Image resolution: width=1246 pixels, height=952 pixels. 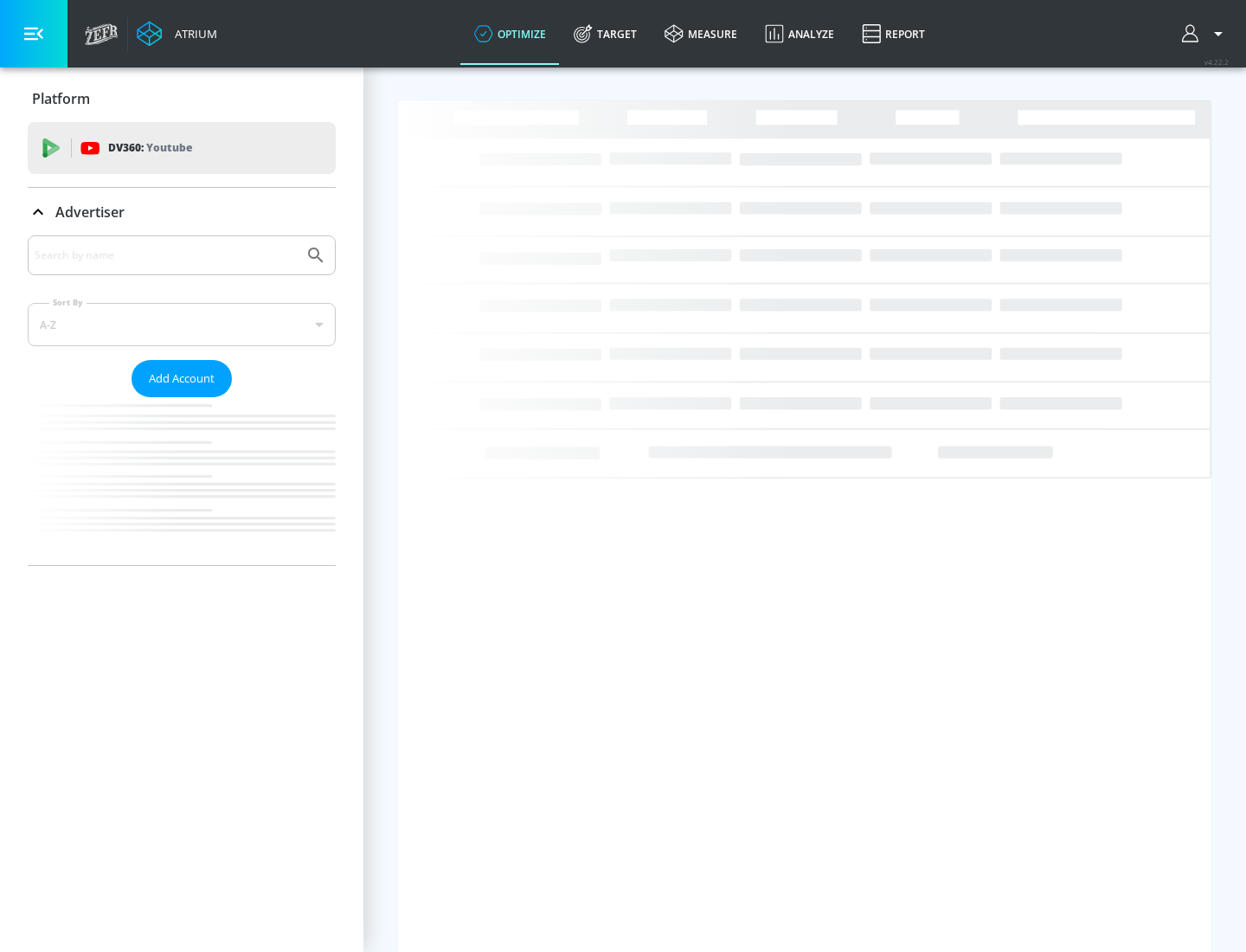 What do you see at coordinates (1217, 61) in the screenshot?
I see `span: v 4.22.2` at bounding box center [1217, 61].